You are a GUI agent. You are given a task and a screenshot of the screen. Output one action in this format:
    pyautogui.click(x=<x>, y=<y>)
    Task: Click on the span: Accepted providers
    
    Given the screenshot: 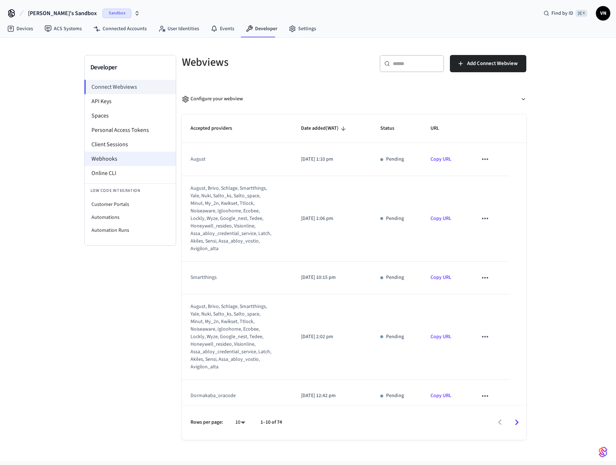 What is the action you would take?
    pyautogui.click(x=216, y=128)
    